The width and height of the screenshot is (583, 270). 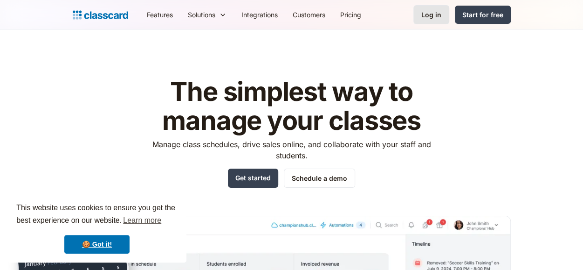 I want to click on a: Start for free, so click(x=483, y=14).